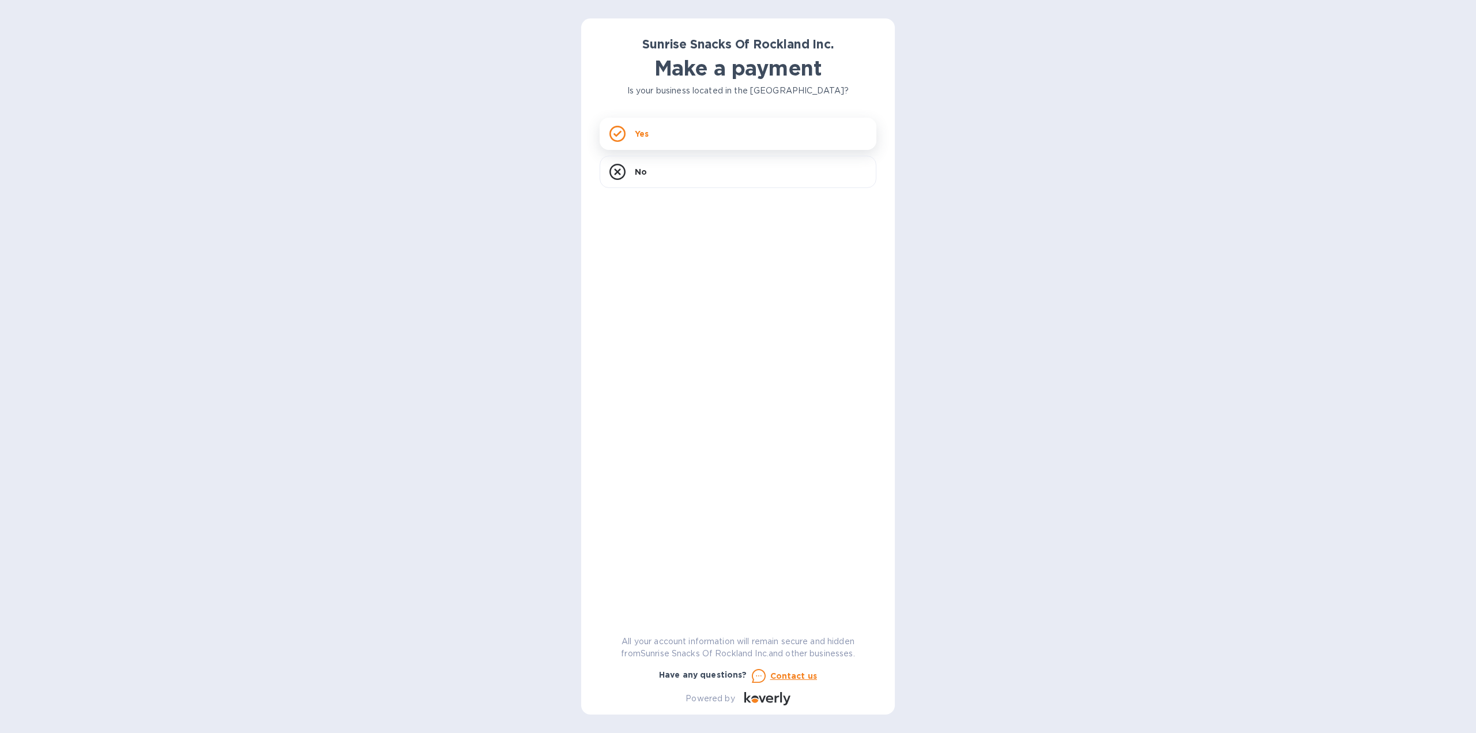  Describe the element at coordinates (640, 172) in the screenshot. I see `p: No` at that location.